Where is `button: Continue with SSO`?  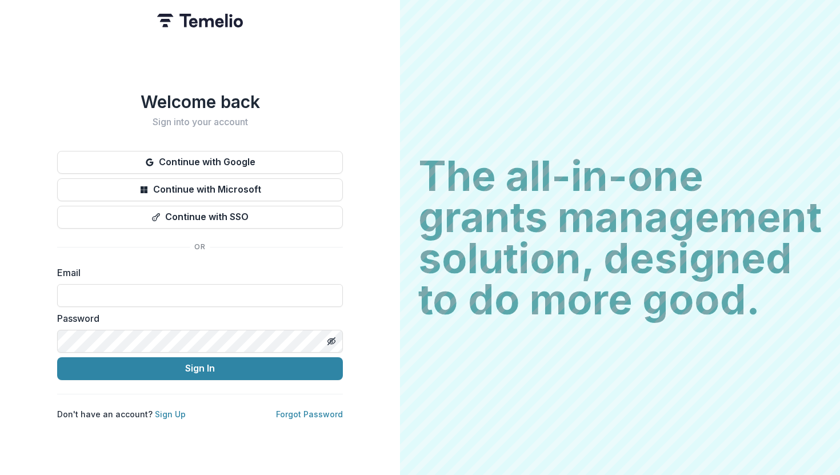
button: Continue with SSO is located at coordinates (200, 217).